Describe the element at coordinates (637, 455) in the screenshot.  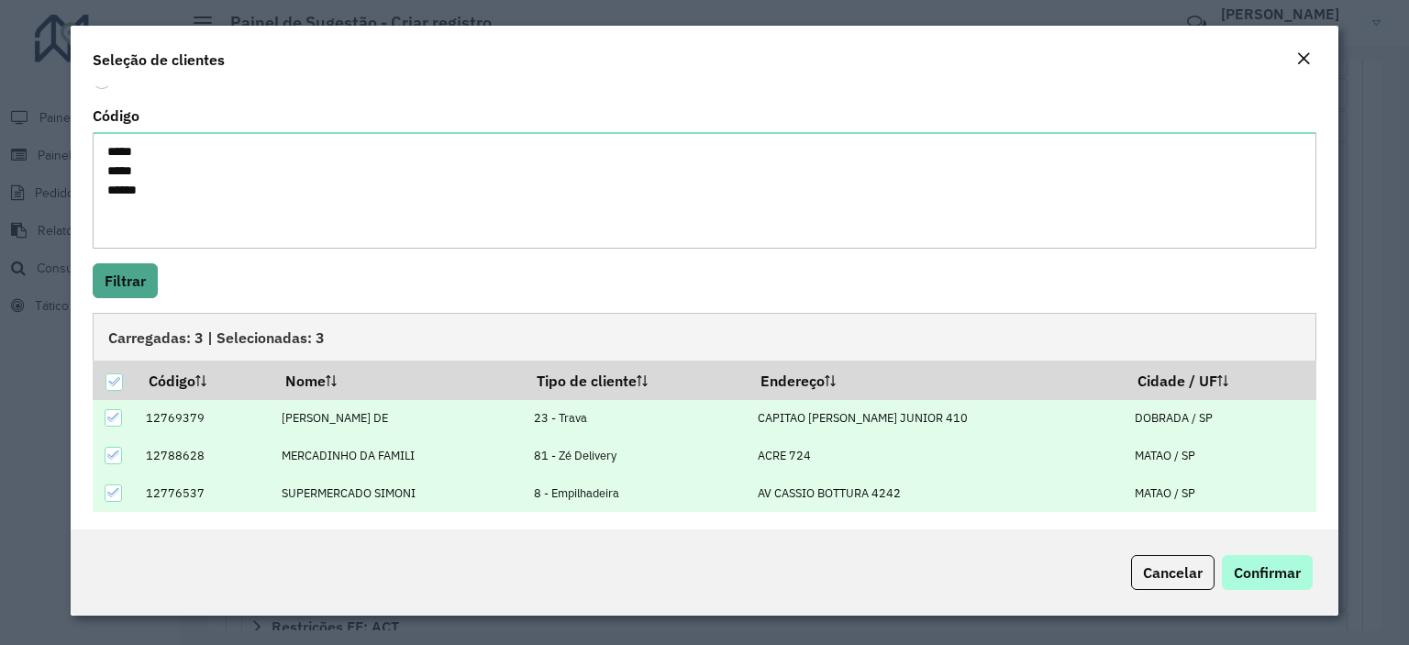
I see `td: 81 - Zé Delivery` at that location.